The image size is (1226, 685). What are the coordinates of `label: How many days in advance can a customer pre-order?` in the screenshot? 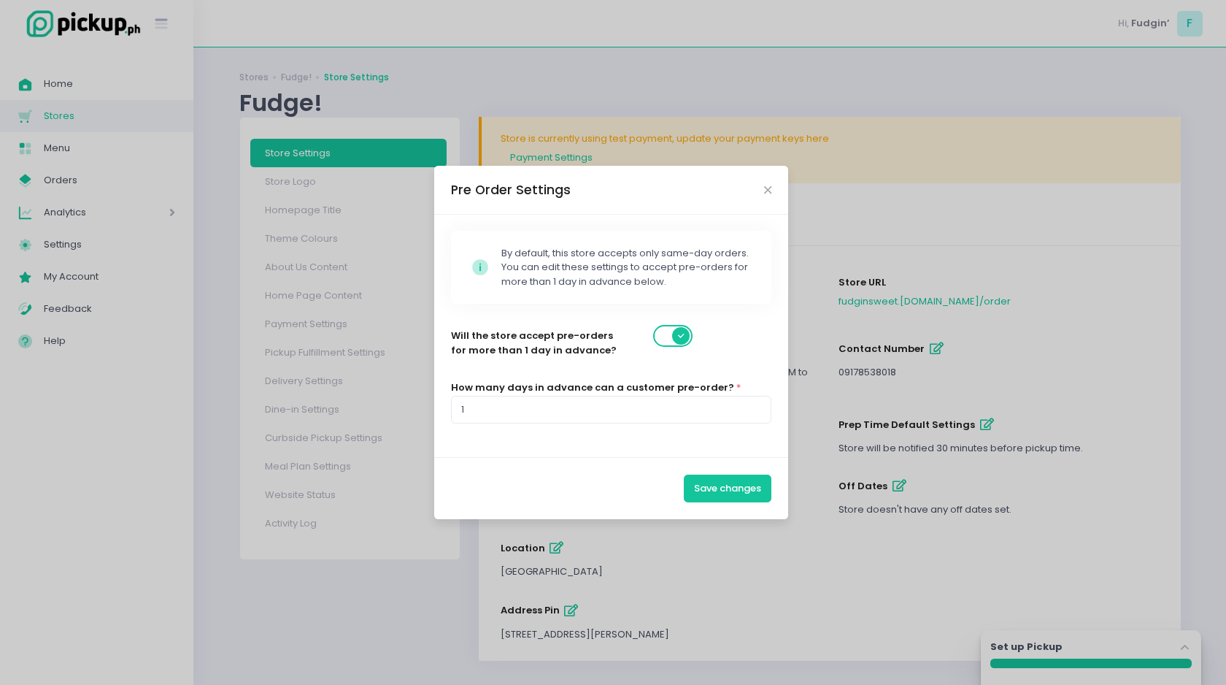 It's located at (593, 388).